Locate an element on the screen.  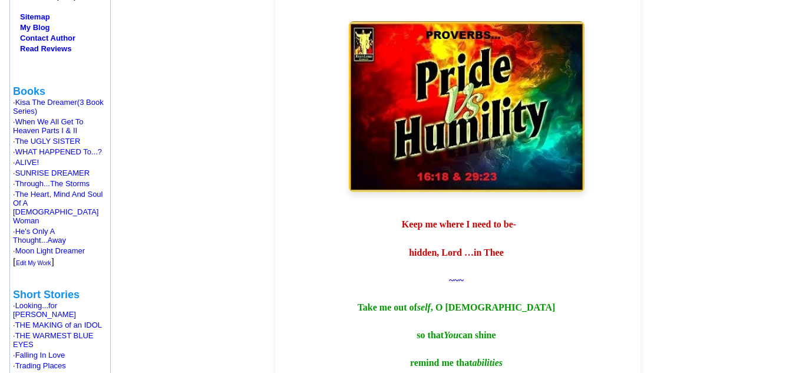
a: Falling In Love is located at coordinates (40, 355).